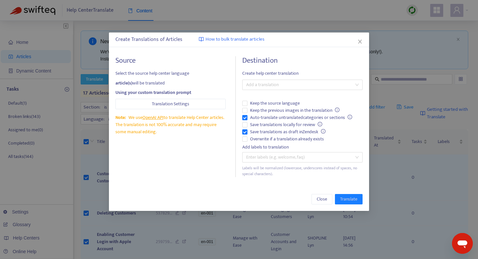  What do you see at coordinates (170, 83) in the screenshot?
I see `div: will be translated` at bounding box center [170, 83].